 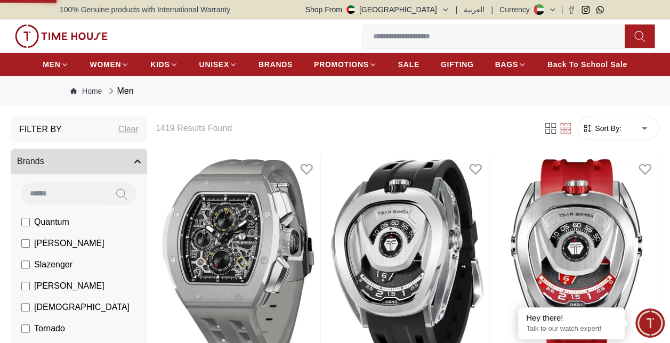 I want to click on button: العربية, so click(x=474, y=10).